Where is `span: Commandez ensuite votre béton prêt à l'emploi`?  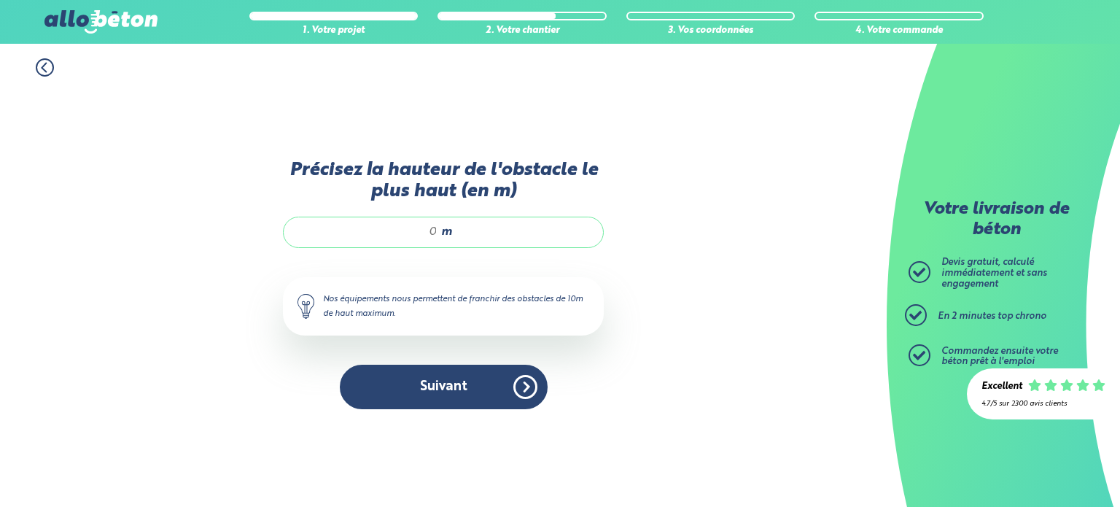
span: Commandez ensuite votre béton prêt à l'emploi is located at coordinates (1000, 357).